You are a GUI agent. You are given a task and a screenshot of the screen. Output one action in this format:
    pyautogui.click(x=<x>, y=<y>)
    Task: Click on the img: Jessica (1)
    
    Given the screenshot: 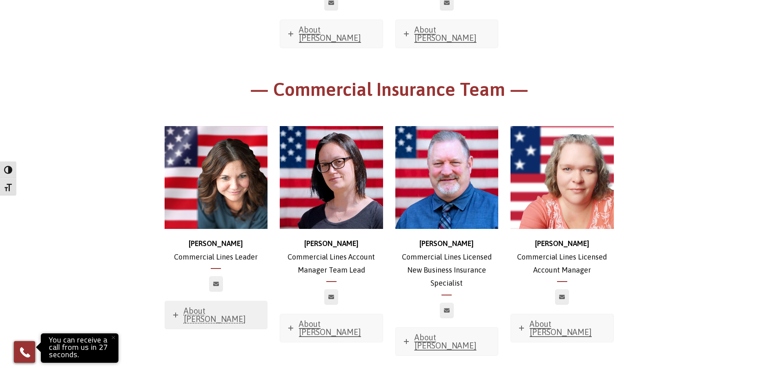 What is the action you would take?
    pyautogui.click(x=331, y=178)
    